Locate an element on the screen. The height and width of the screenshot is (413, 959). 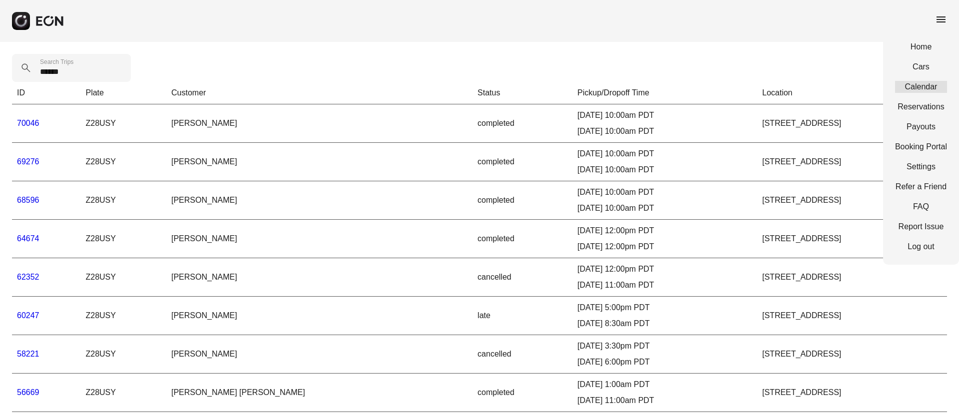
a: Payouts is located at coordinates (921, 127).